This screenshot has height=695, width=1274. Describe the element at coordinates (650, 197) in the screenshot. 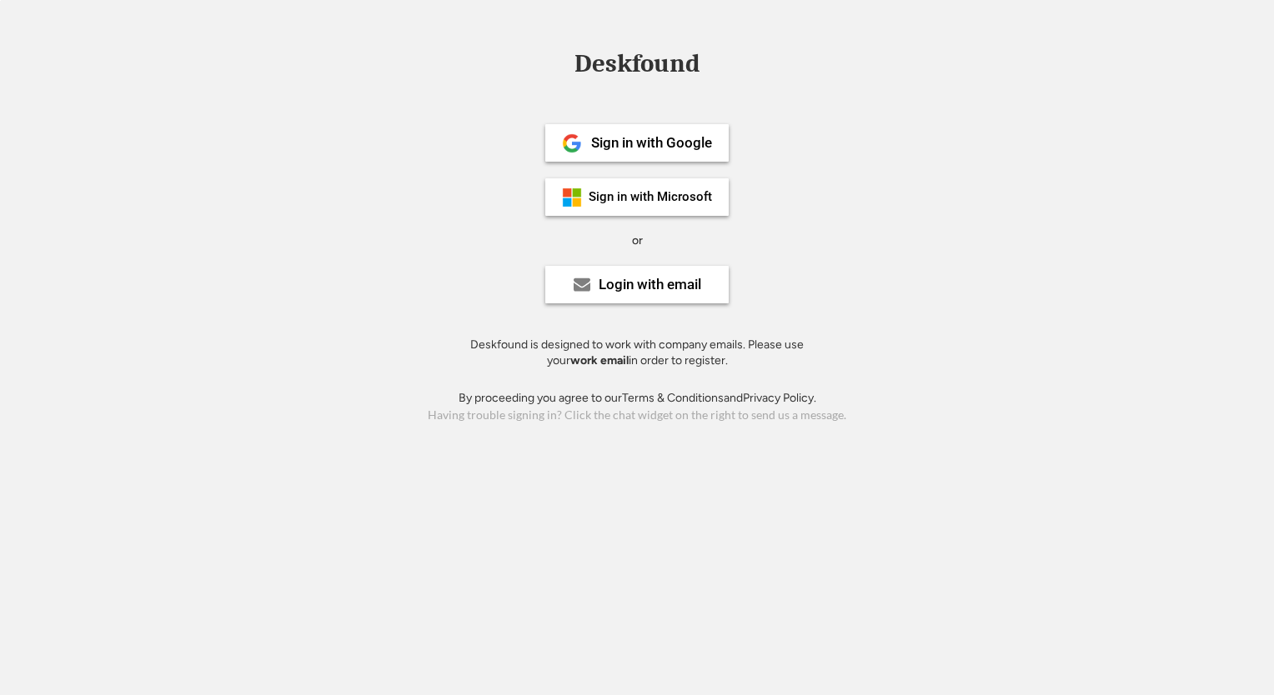

I see `div: Sign in with Microsoft` at that location.